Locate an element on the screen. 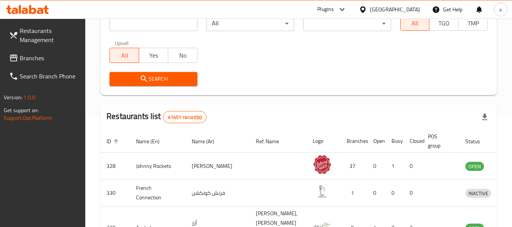 This screenshot has height=227, width=512. span: INACTIVE is located at coordinates (479, 193).